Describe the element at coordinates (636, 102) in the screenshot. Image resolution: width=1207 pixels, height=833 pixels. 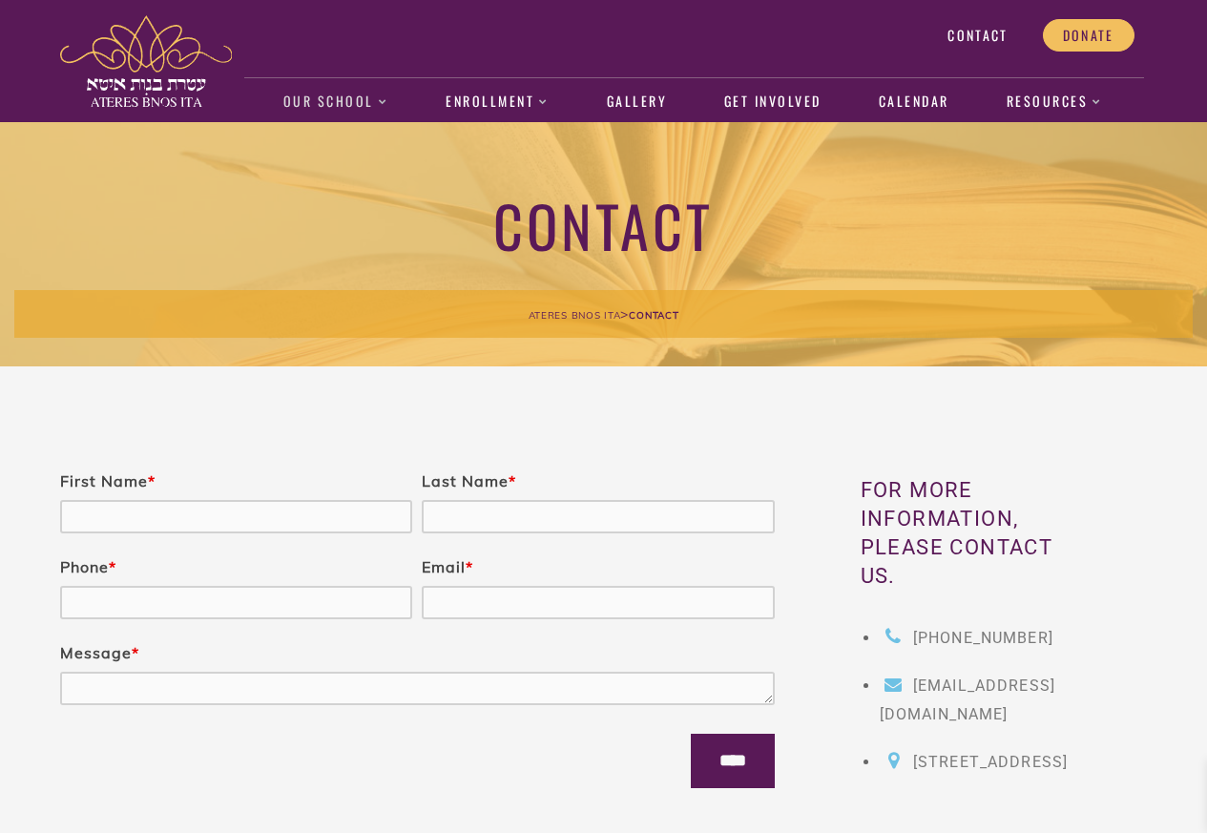
I see `a: Gallery` at that location.